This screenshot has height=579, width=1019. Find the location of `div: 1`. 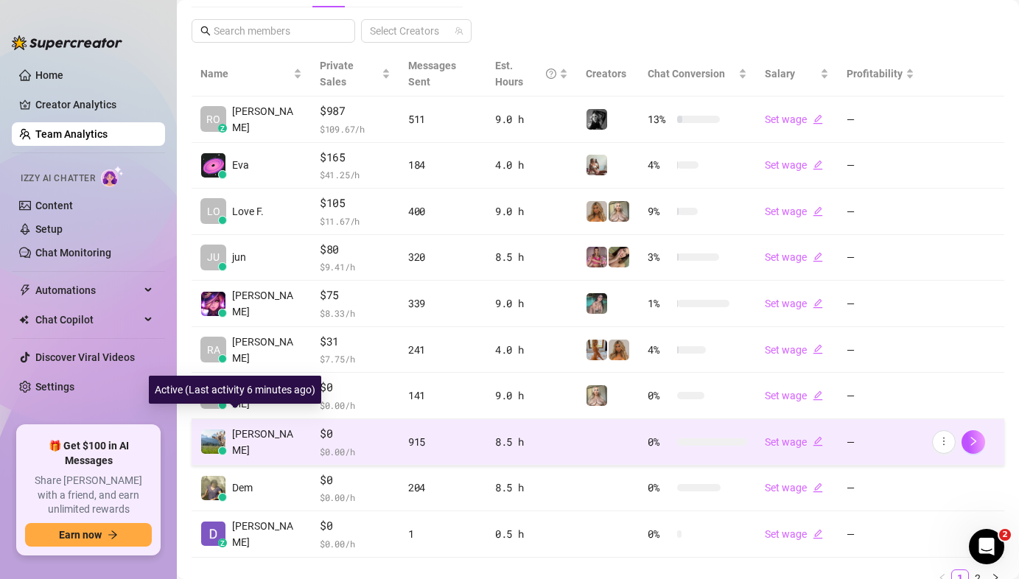

div: 1 is located at coordinates (443, 534).